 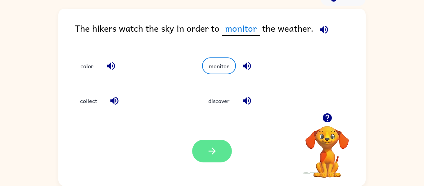 I want to click on div: The hikers watch the sky in order to the weather., so click(x=220, y=33).